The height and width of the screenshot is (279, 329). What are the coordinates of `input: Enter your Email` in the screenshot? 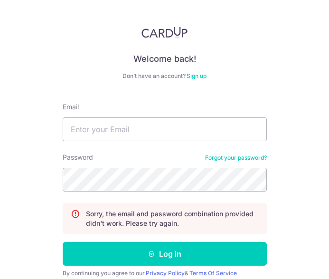 It's located at (165, 129).